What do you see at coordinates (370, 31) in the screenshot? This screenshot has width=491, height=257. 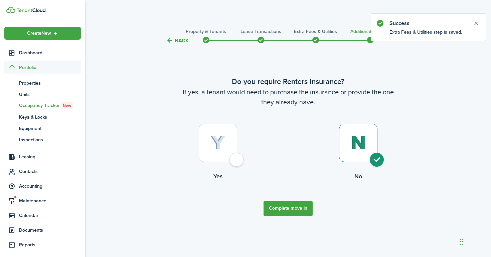 I see `h3: Additional Services` at bounding box center [370, 31].